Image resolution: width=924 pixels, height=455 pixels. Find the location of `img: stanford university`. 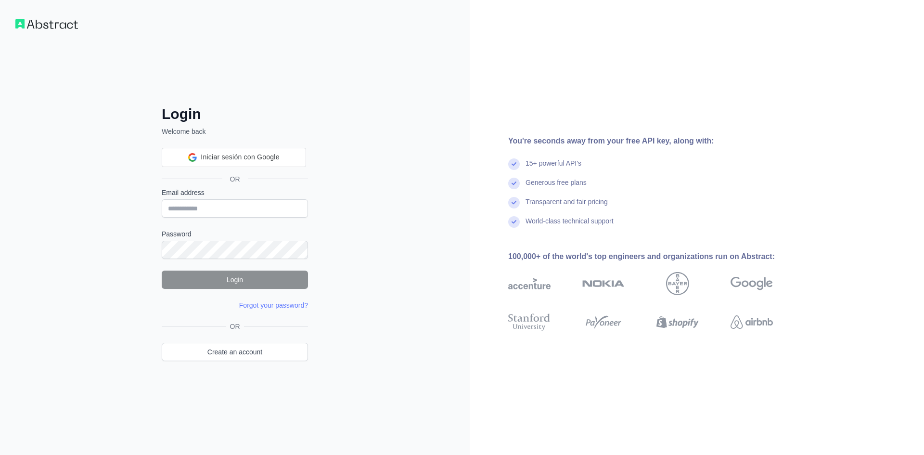

img: stanford university is located at coordinates (529, 322).